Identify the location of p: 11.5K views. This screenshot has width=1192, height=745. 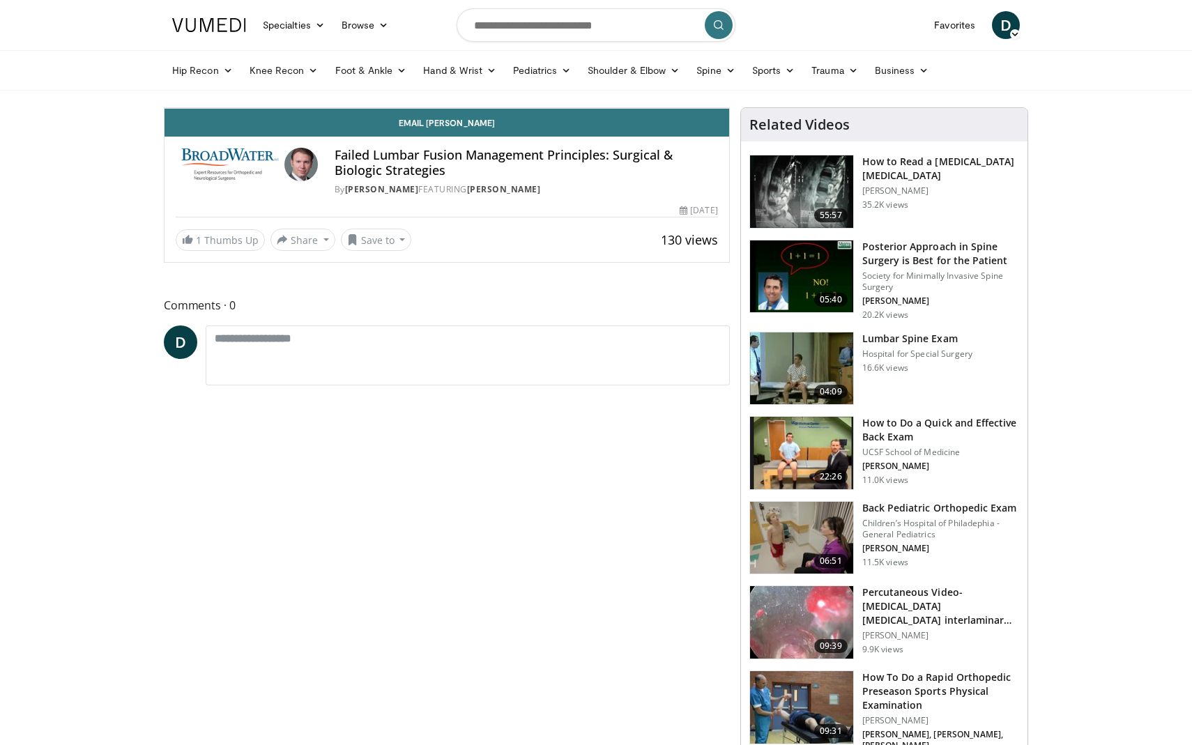
(886, 563).